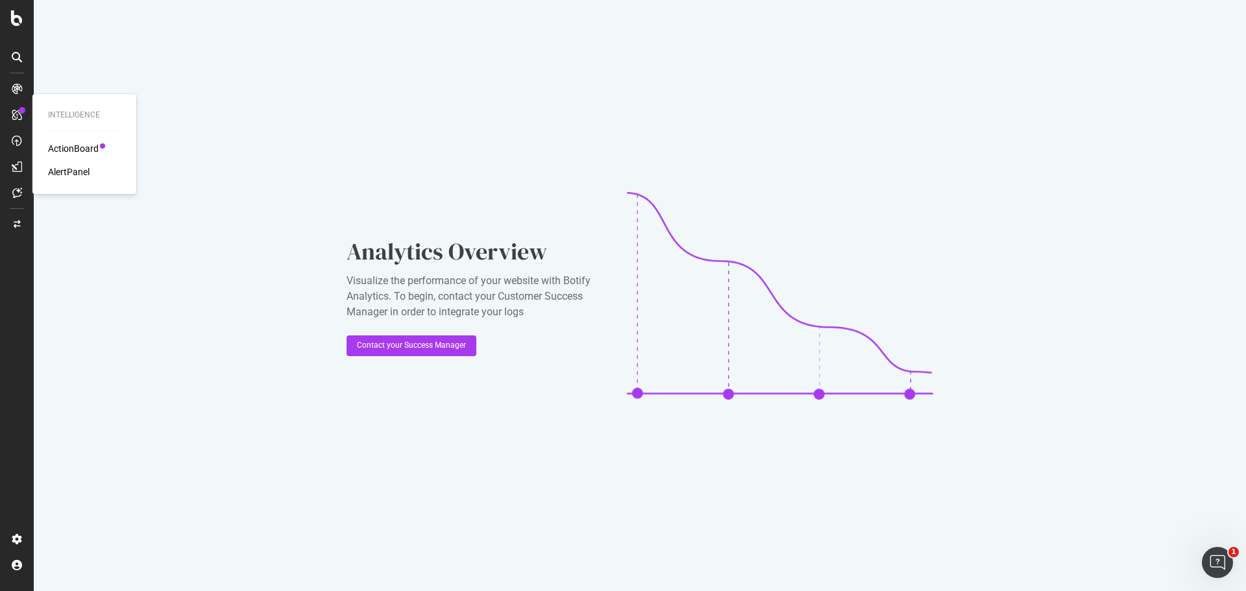  What do you see at coordinates (69, 172) in the screenshot?
I see `a: AlertPanel` at bounding box center [69, 172].